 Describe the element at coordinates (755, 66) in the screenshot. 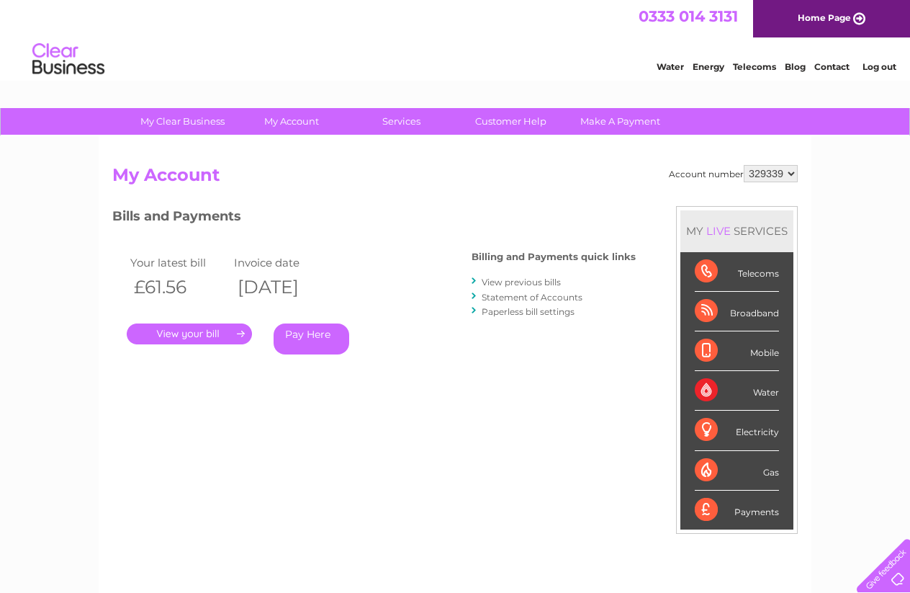

I see `a: Telecoms` at that location.